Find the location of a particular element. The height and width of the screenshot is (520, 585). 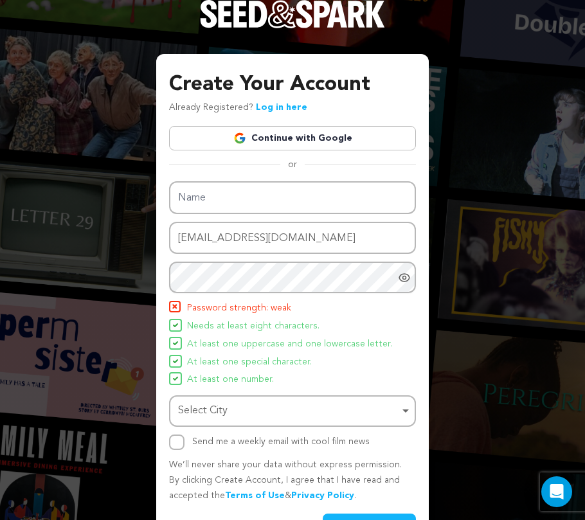

p: Already Registered? is located at coordinates (238, 108).